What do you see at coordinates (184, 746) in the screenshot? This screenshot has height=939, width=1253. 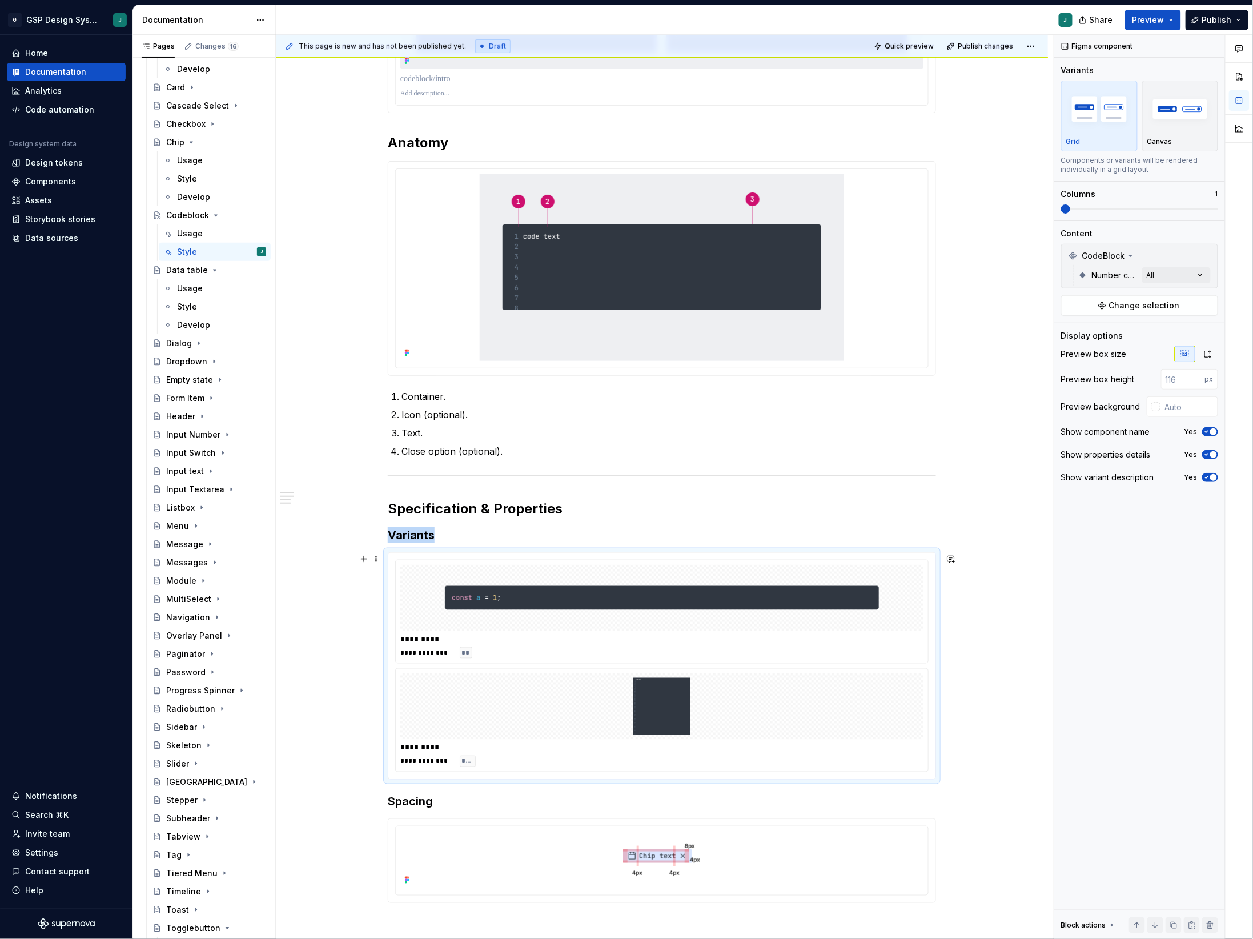 I see `div: Skeleton` at bounding box center [184, 746].